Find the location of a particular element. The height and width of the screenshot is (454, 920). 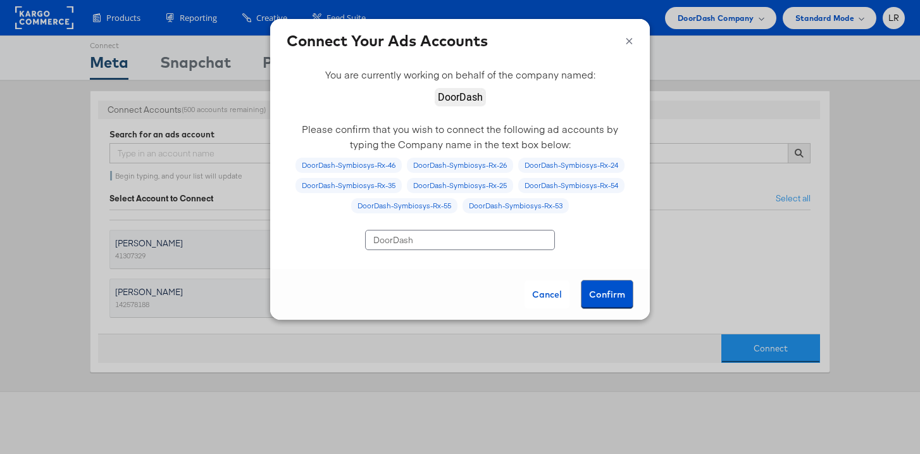

div: DoorDash-Symbiosys-Rx-26 is located at coordinates (460, 165).